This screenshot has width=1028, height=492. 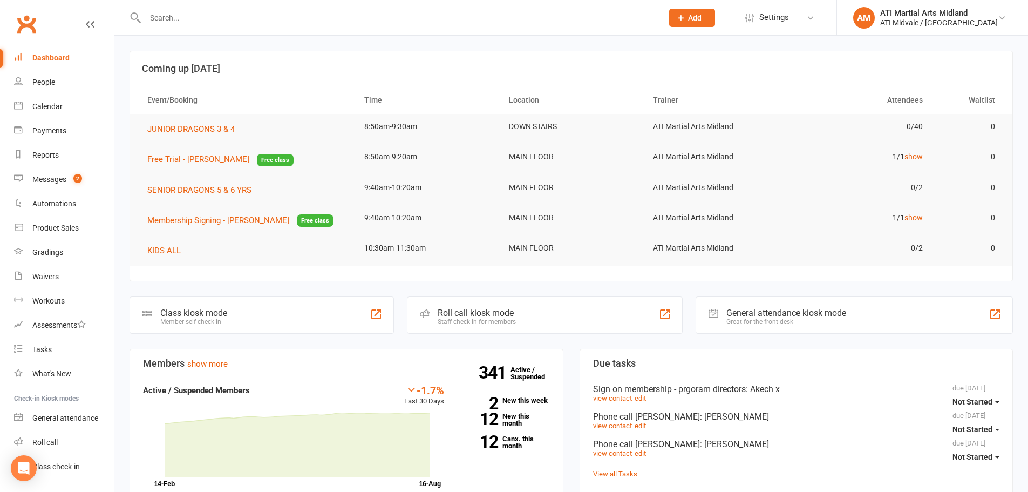 What do you see at coordinates (45, 155) in the screenshot?
I see `div: Reports` at bounding box center [45, 155].